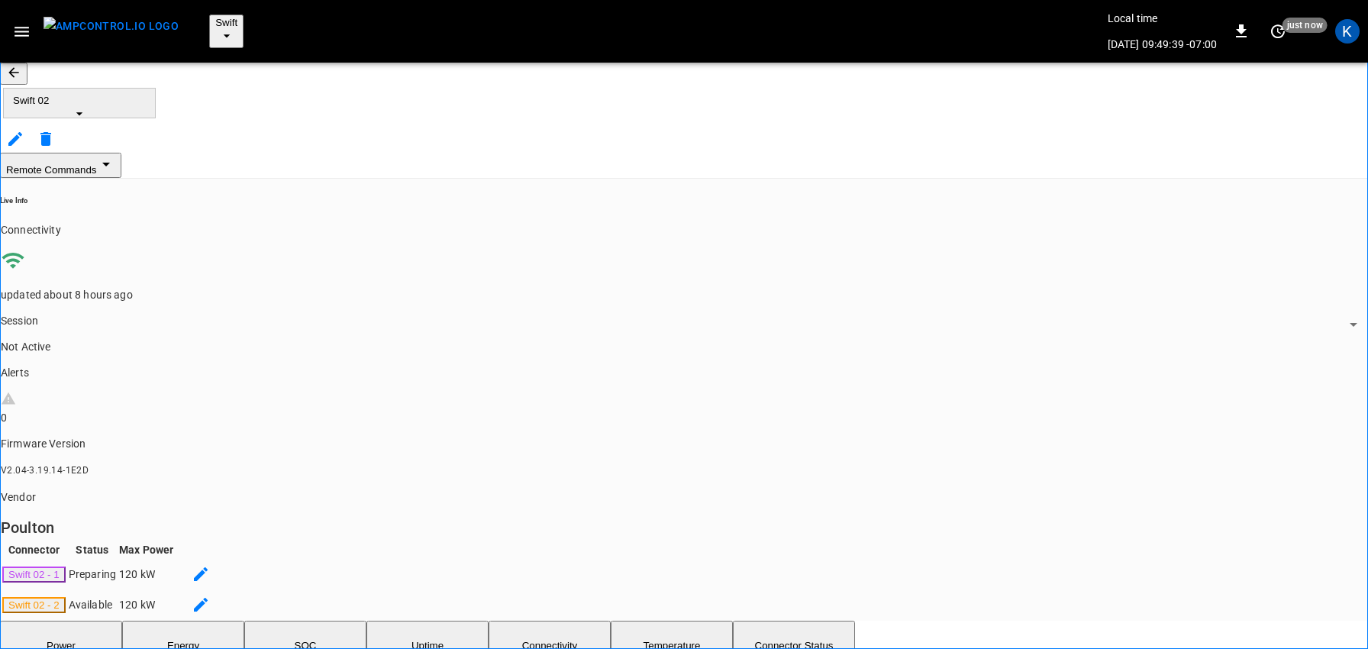  I want to click on div: 0, so click(684, 418).